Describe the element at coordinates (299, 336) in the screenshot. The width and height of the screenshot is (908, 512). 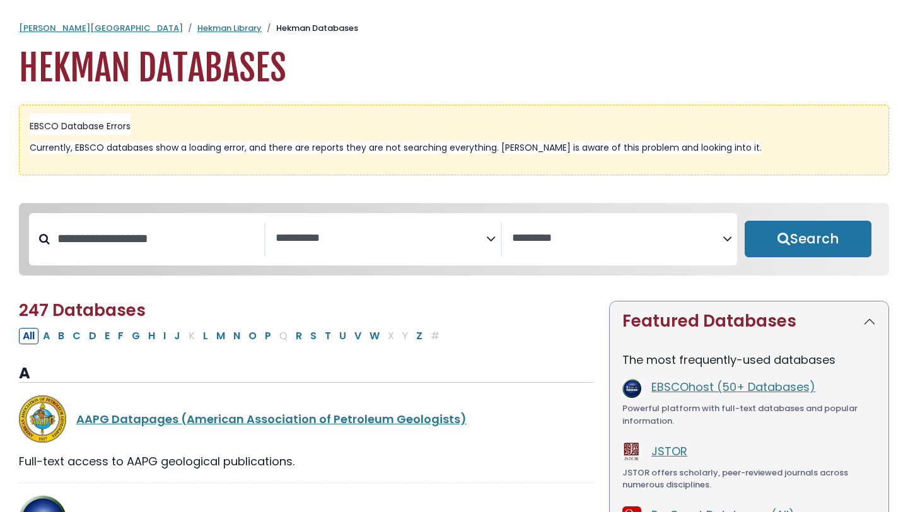
I see `button: Filter Results R` at that location.